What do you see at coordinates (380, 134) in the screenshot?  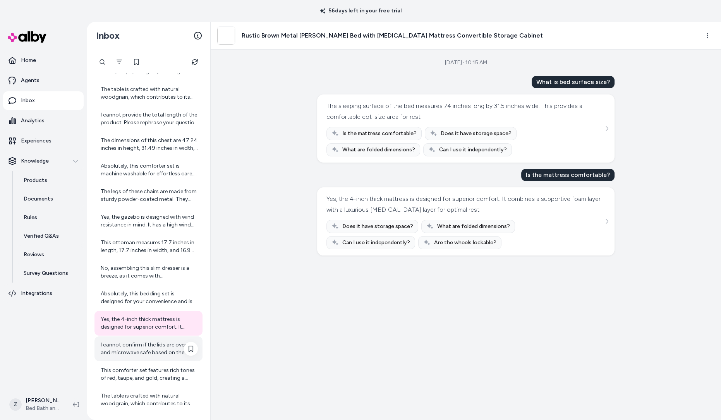 I see `span: Is the mattress comfortable?` at bounding box center [380, 134].